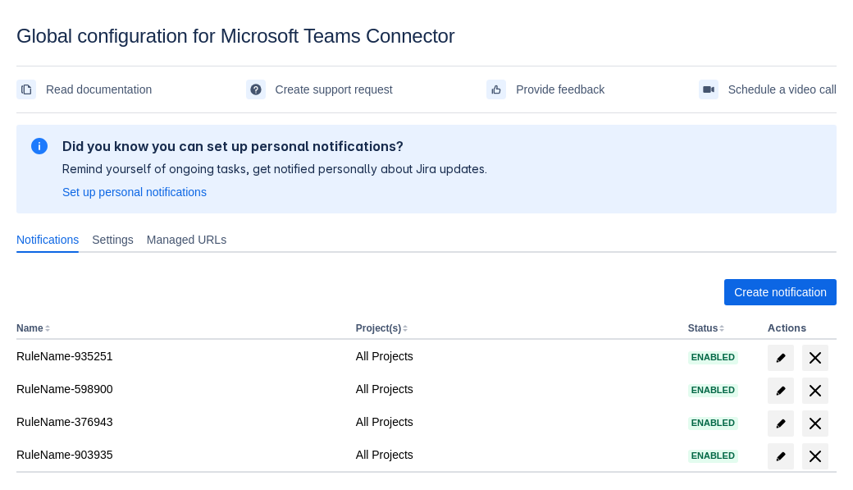 The height and width of the screenshot is (490, 853). I want to click on span: information, so click(39, 146).